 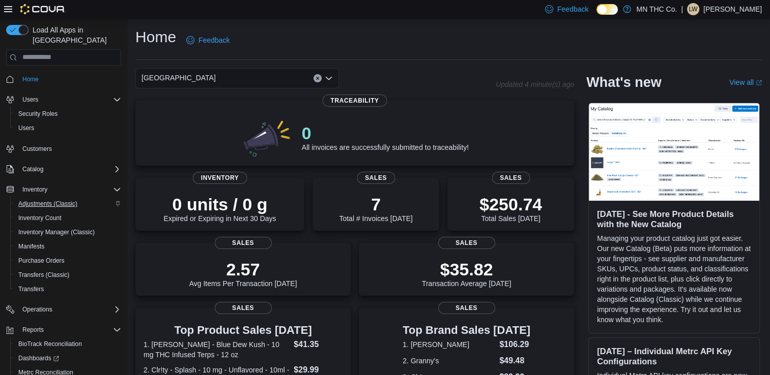 I want to click on a: Inventory Manager (Classic), so click(x=56, y=232).